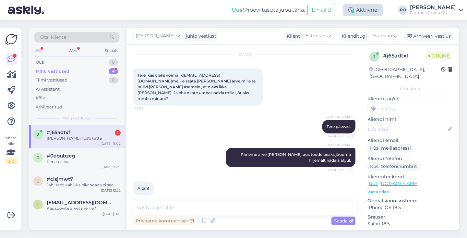 Image resolution: width=467 pixels, height=238 pixels. Describe the element at coordinates (411, 224) in the screenshot. I see `p: Safari 18.5` at that location.